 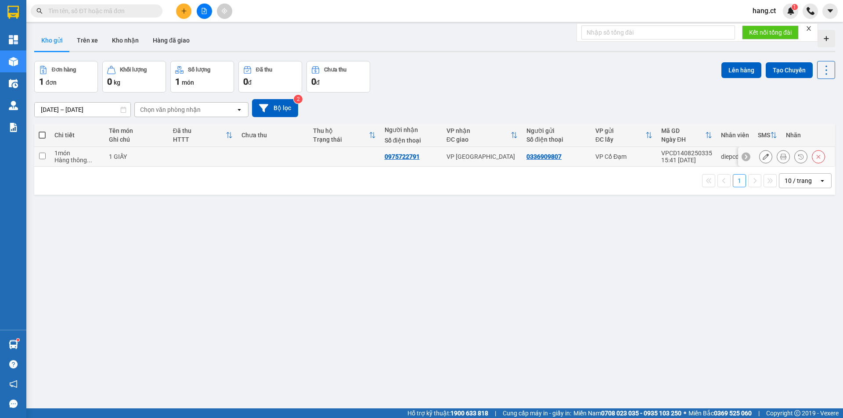 I want to click on span: Hỗ trợ kỹ thuật:, so click(x=448, y=414).